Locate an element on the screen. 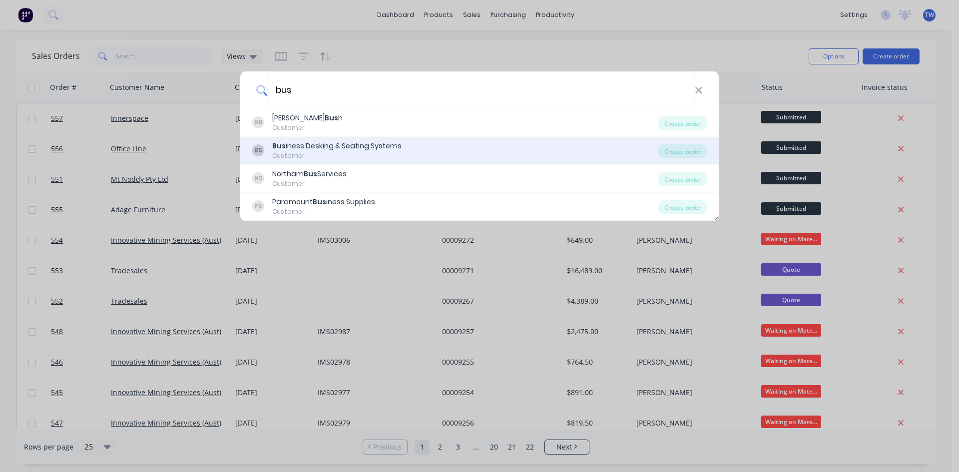 The image size is (959, 472). div: Northam Services is located at coordinates (309, 174).